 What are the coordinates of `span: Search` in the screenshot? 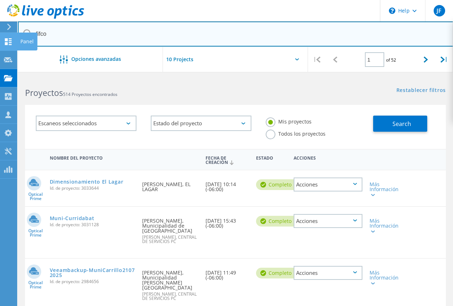 It's located at (401, 124).